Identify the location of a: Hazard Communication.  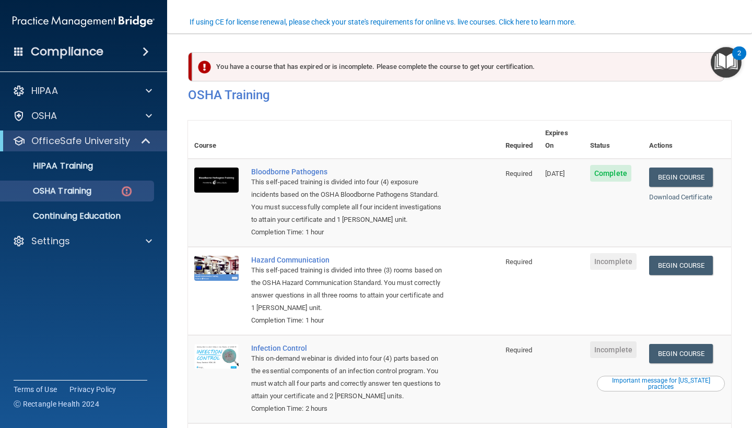
(349, 260).